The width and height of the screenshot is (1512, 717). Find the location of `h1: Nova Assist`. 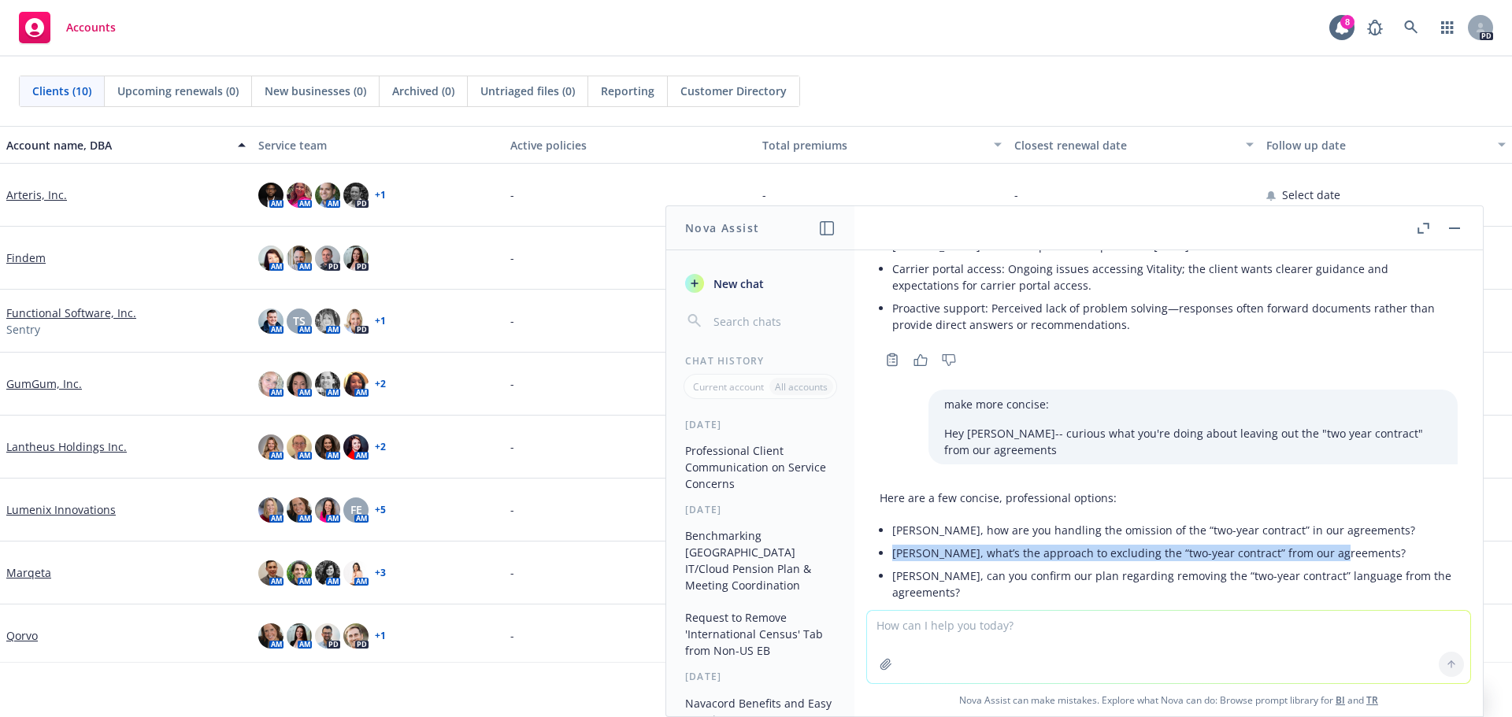

h1: Nova Assist is located at coordinates (722, 228).